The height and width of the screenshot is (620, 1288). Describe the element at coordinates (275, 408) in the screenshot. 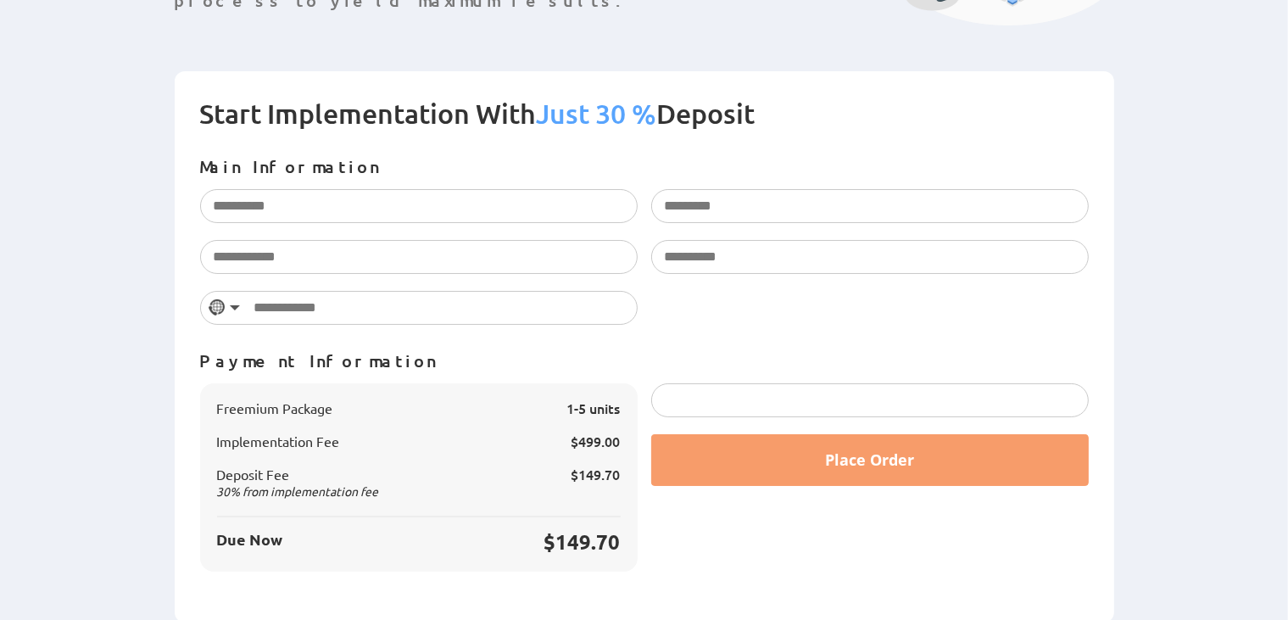

I see `span: Freemium Package` at that location.